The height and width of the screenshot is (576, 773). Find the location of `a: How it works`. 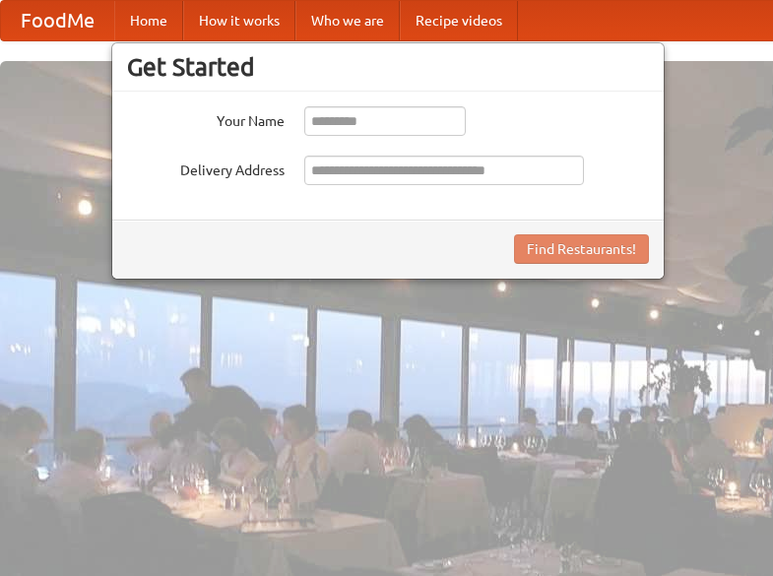

a: How it works is located at coordinates (239, 21).